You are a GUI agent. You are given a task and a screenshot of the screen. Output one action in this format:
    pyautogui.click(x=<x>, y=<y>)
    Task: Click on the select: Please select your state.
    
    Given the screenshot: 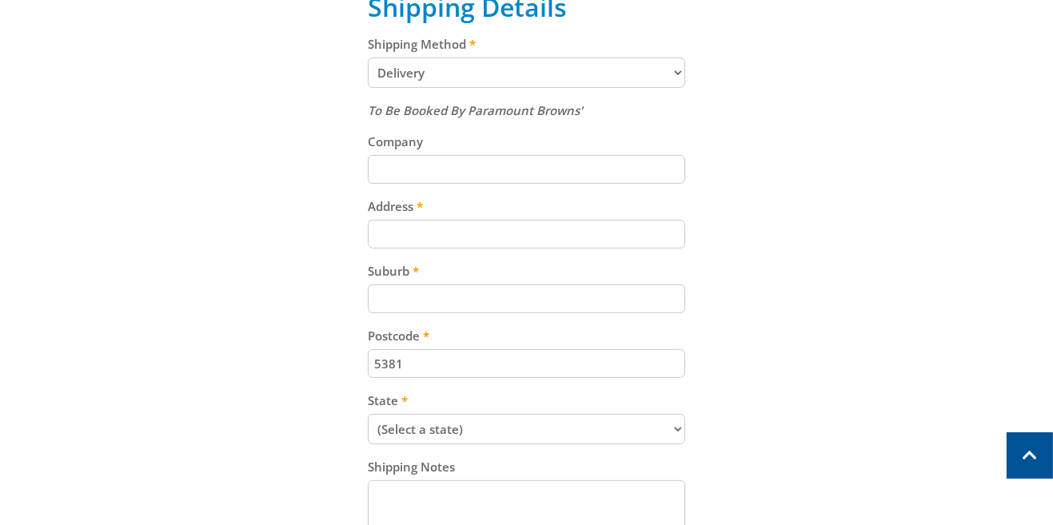 What is the action you would take?
    pyautogui.click(x=526, y=429)
    